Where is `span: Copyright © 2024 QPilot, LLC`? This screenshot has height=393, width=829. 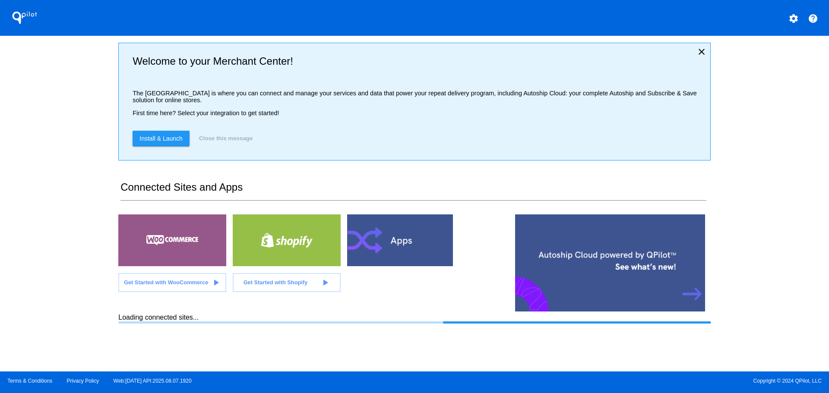 span: Copyright © 2024 QPilot, LLC is located at coordinates (622, 381).